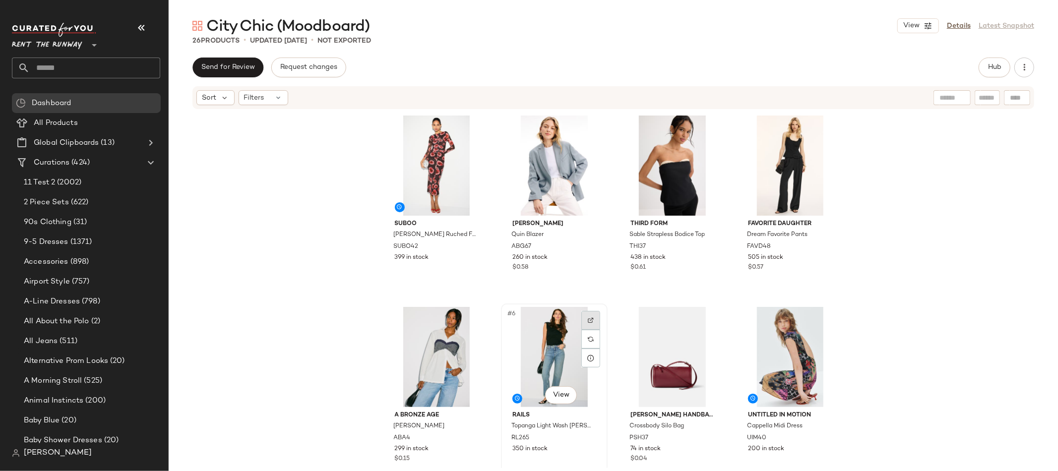  I want to click on img: ABG67.jpg, so click(554, 166).